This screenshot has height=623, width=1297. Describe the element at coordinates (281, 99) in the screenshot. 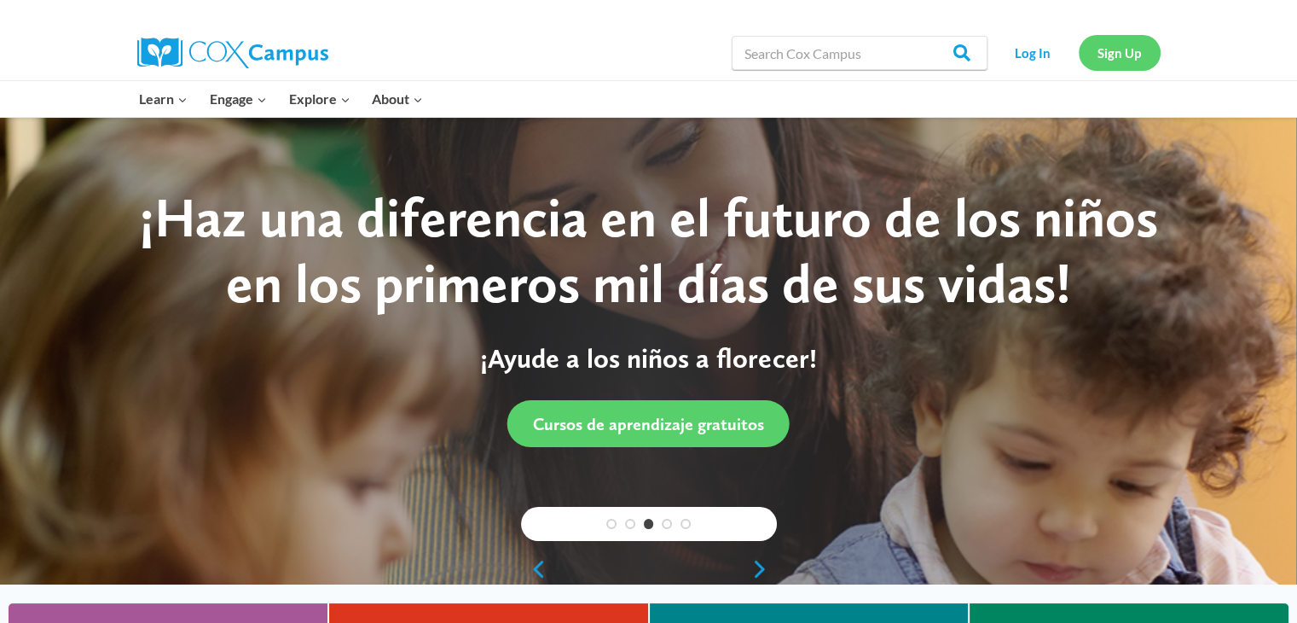

I see `nav: Primary Navigation` at that location.